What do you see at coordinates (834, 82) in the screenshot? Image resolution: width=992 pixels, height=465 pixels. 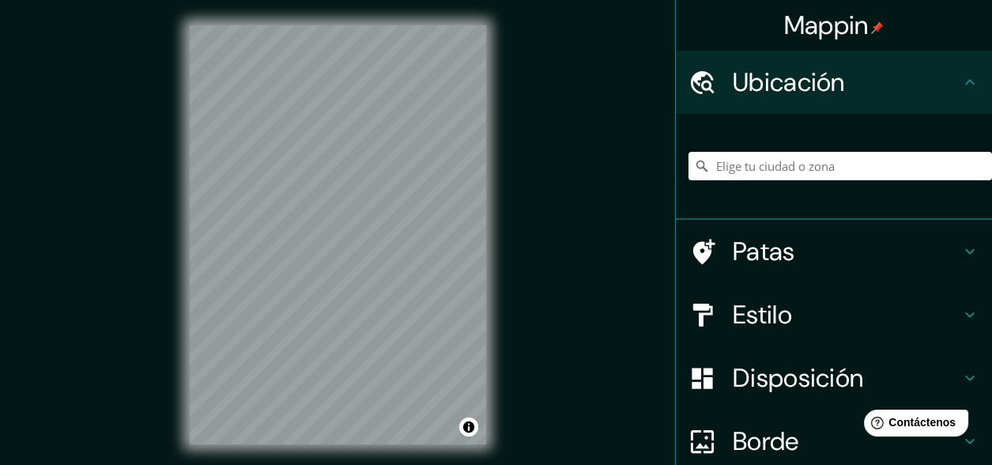 I see `div: Ubicación` at bounding box center [834, 82].